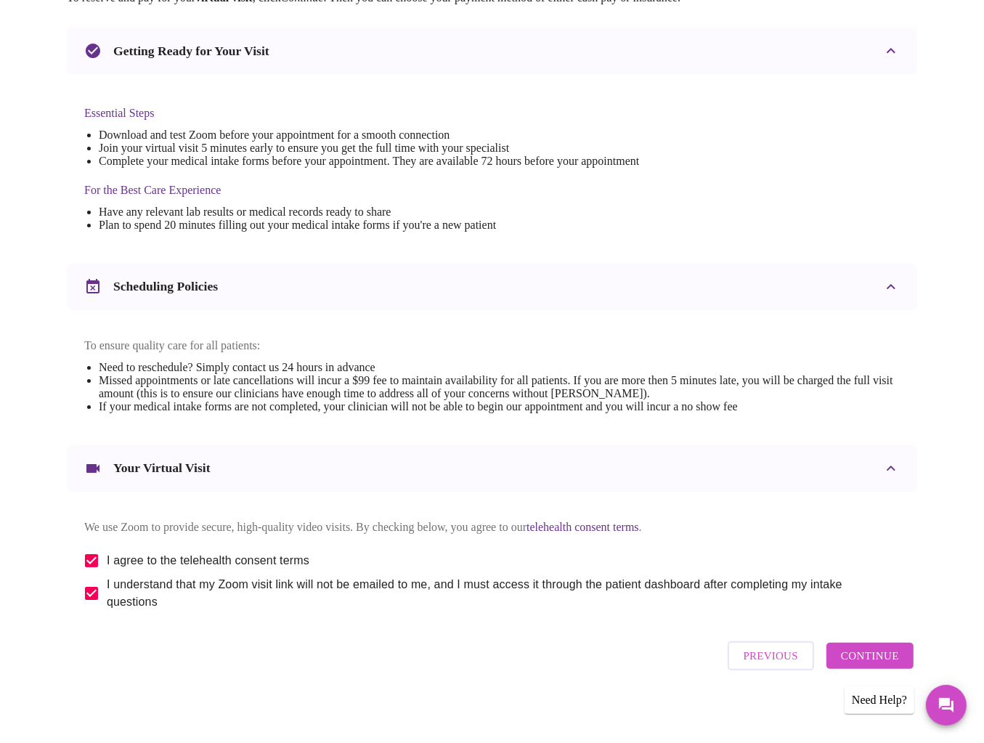  What do you see at coordinates (499, 407) in the screenshot?
I see `li: If your medical intake forms are not completed, your clinician will not be able to begin our appo...` at bounding box center [499, 407].